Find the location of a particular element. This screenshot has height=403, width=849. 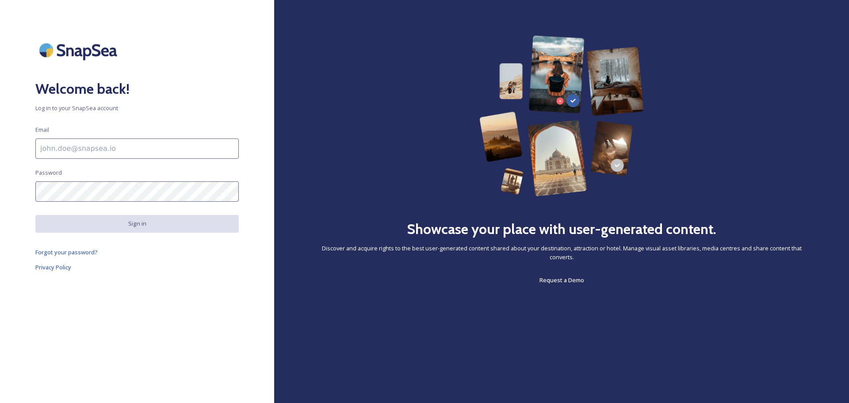

span: Request a Demo is located at coordinates (561, 280).